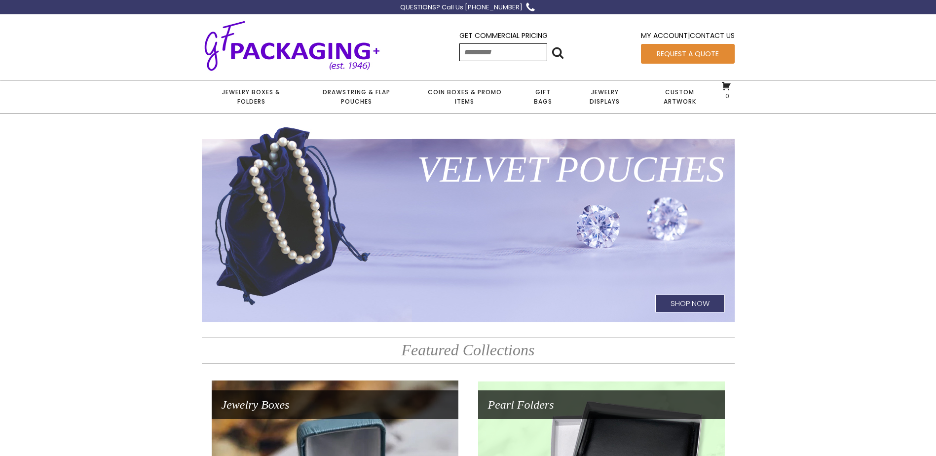  Describe the element at coordinates (726, 96) in the screenshot. I see `span: 0` at that location.